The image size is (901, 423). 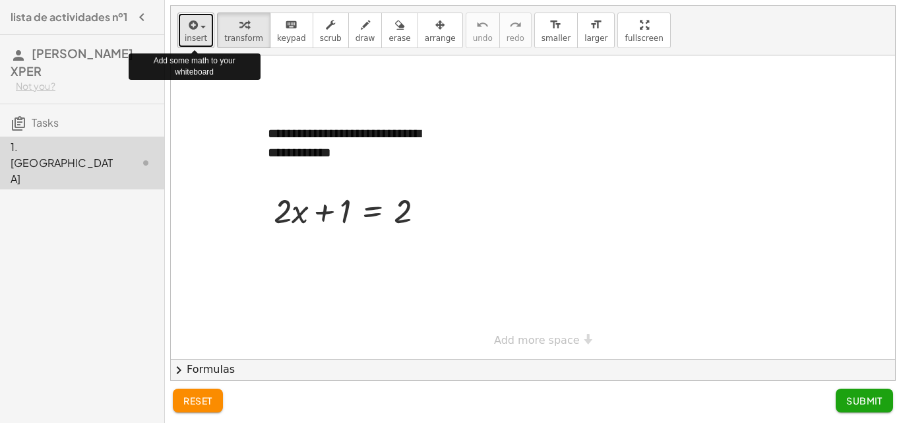 What do you see at coordinates (331, 30) in the screenshot?
I see `button: scrub` at bounding box center [331, 30].